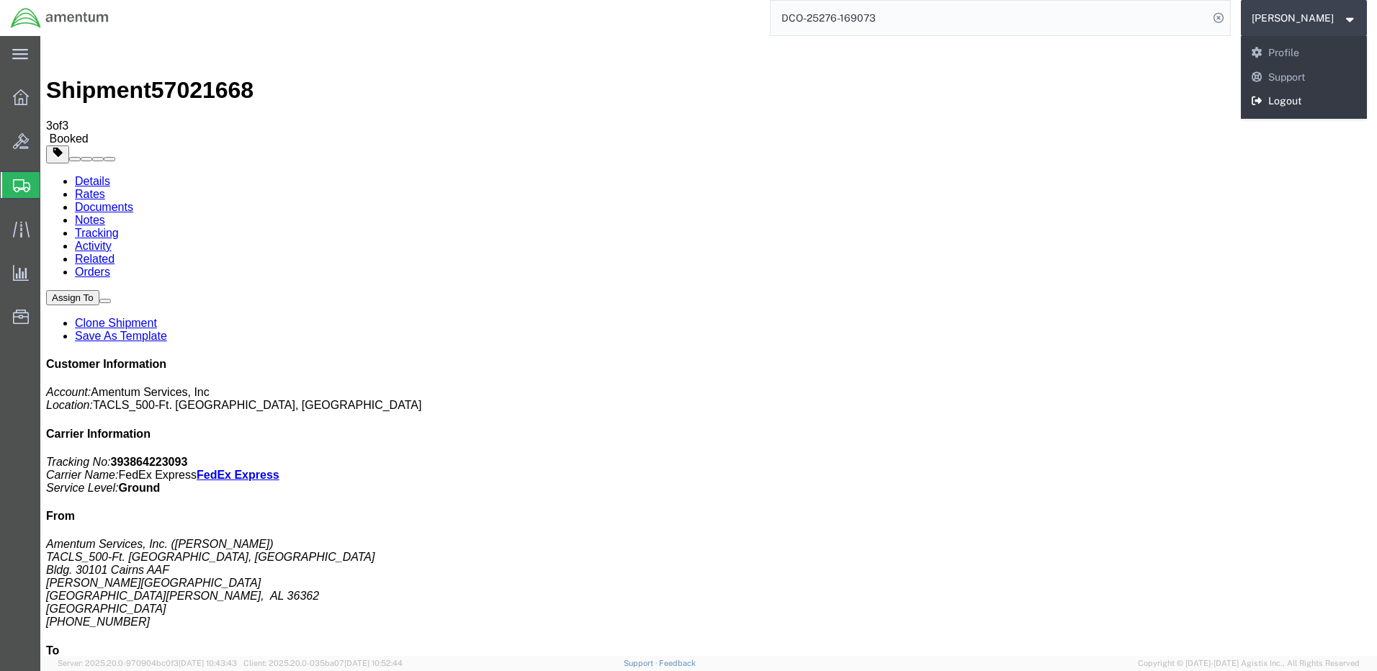 The height and width of the screenshot is (671, 1377). Describe the element at coordinates (323, 663) in the screenshot. I see `span: Client: 2025.20.0-035ba07` at that location.